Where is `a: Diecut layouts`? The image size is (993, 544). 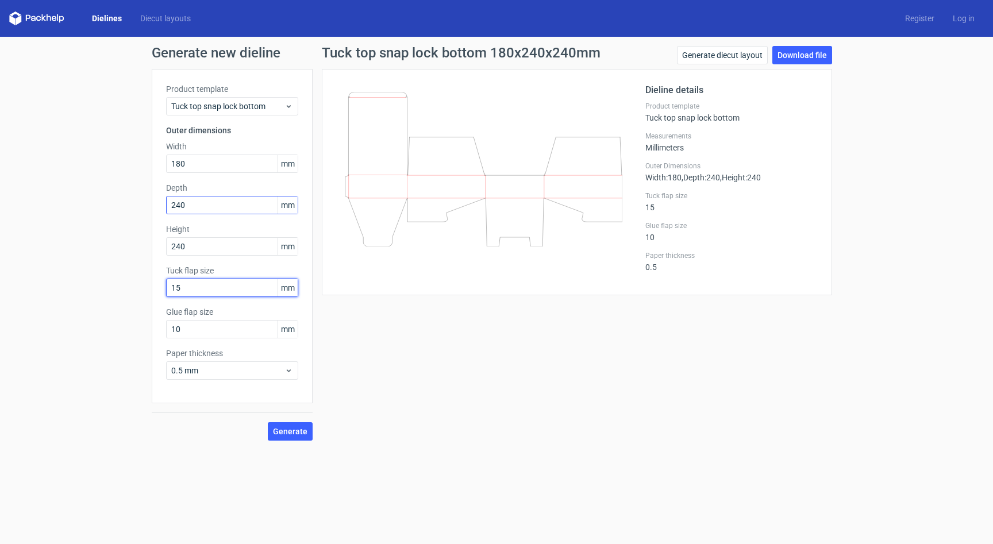 a: Diecut layouts is located at coordinates (165, 18).